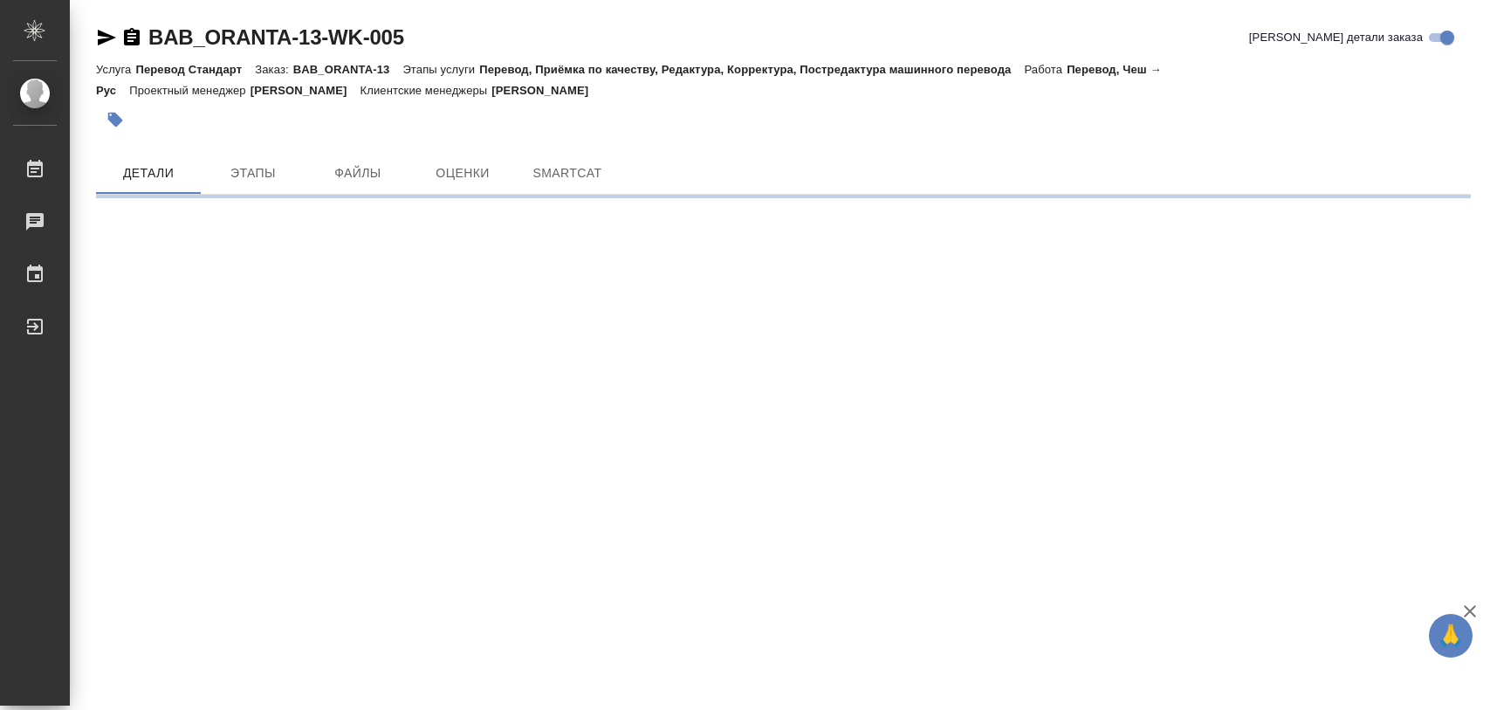 Image resolution: width=1490 pixels, height=710 pixels. What do you see at coordinates (148, 173) in the screenshot?
I see `span: Детали` at bounding box center [148, 173].